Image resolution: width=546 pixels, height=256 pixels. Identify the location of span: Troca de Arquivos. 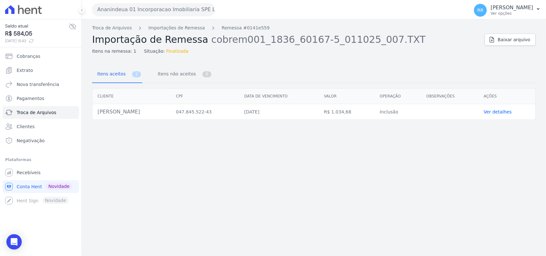
(36, 113).